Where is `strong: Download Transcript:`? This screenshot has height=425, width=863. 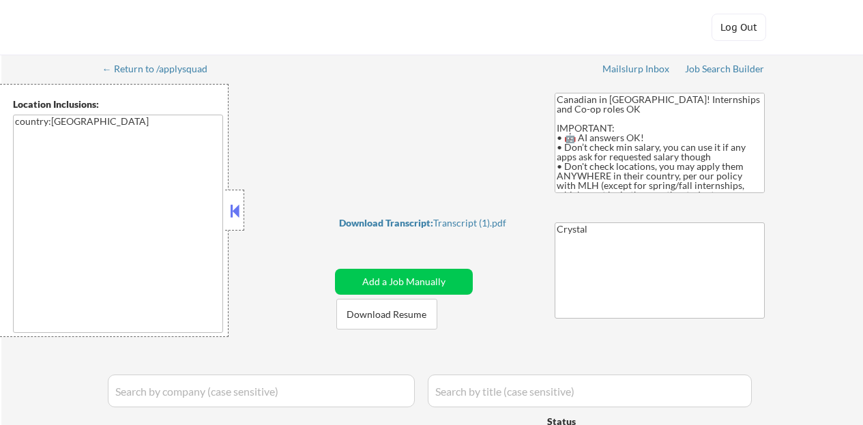
strong: Download Transcript: is located at coordinates (386, 222).